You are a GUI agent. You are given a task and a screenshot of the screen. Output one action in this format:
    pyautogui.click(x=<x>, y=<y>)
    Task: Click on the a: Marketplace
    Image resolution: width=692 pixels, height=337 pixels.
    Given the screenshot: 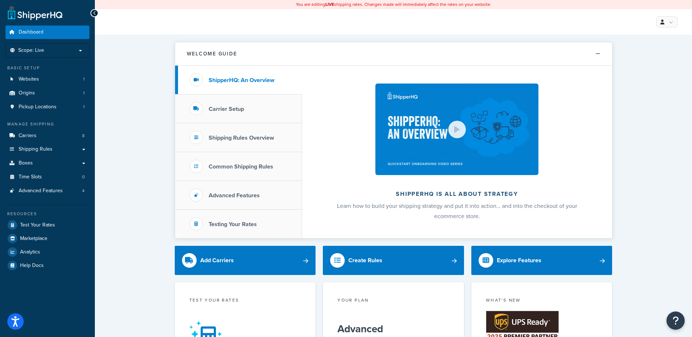 What is the action you would take?
    pyautogui.click(x=47, y=239)
    